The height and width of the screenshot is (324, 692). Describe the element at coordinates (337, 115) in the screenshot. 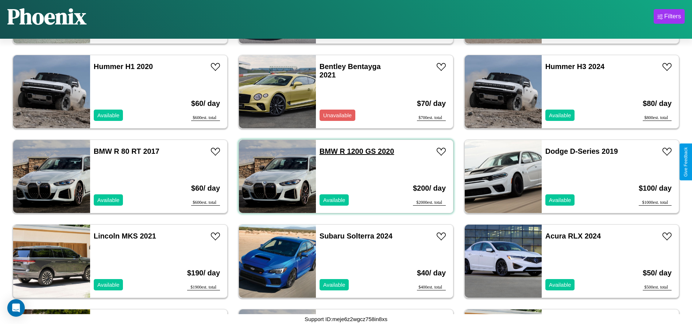

I see `p: Unavailable` at that location.